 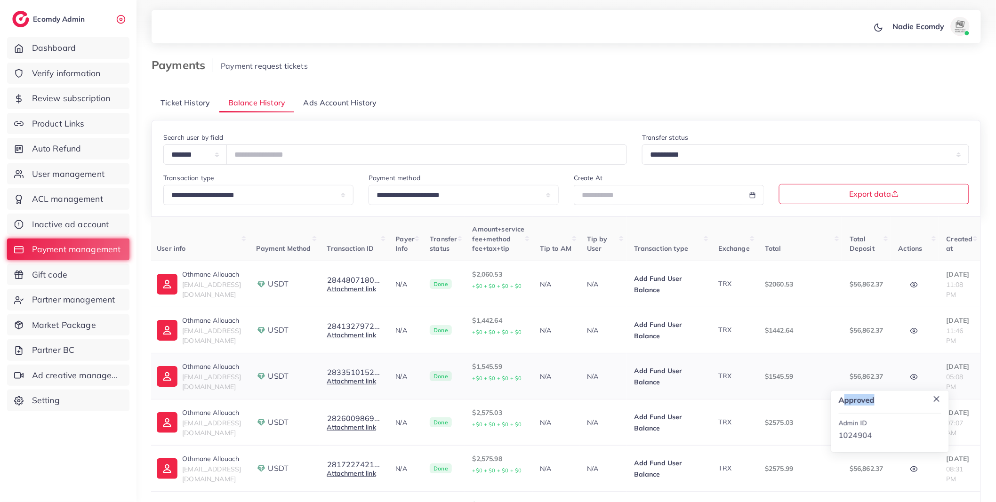 What do you see at coordinates (665, 137) in the screenshot?
I see `label: Transfer status` at bounding box center [665, 137].